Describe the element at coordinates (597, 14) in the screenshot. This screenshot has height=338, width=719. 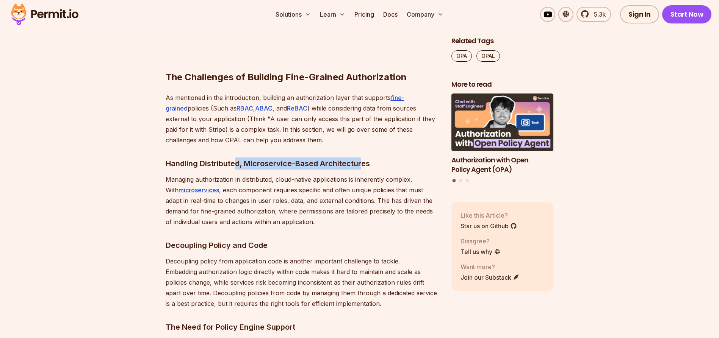
I see `span: 5.3k` at that location.